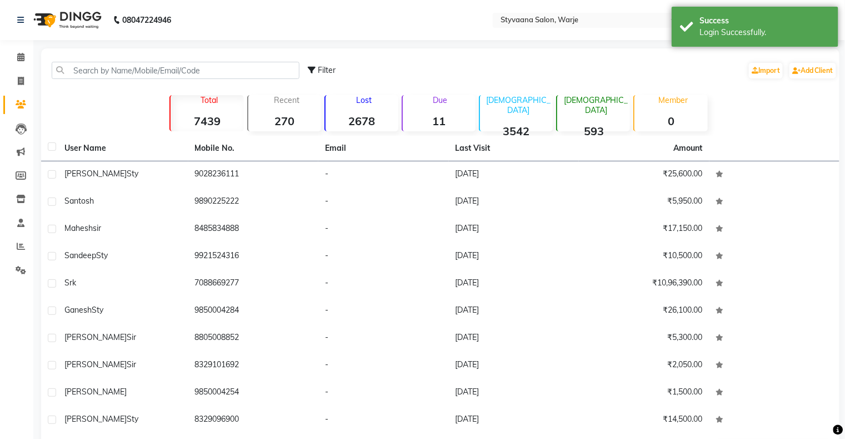 This screenshot has width=845, height=439. Describe the element at coordinates (671, 121) in the screenshot. I see `strong: 0` at that location.